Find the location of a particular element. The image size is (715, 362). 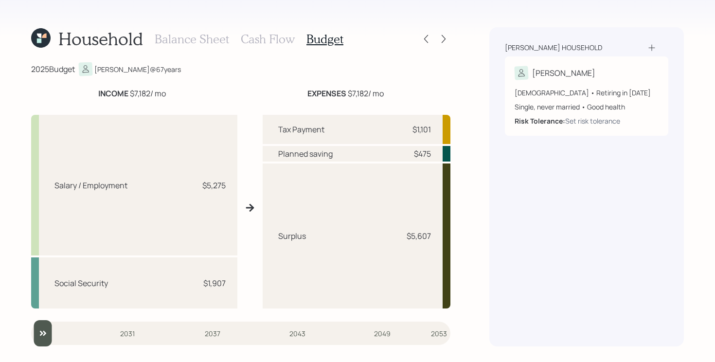

h3: Cash Flow is located at coordinates (267, 39).